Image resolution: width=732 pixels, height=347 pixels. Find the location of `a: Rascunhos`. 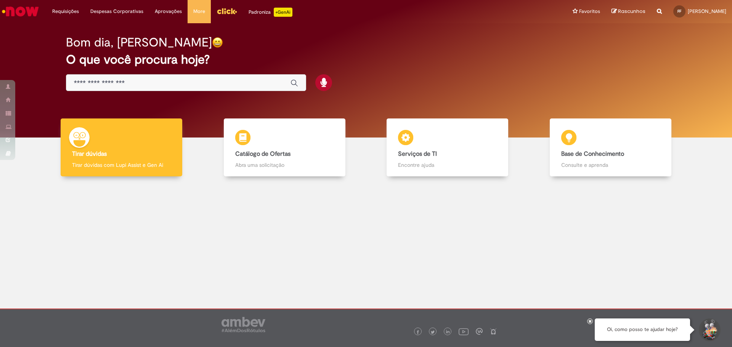

a: Rascunhos is located at coordinates (628, 11).